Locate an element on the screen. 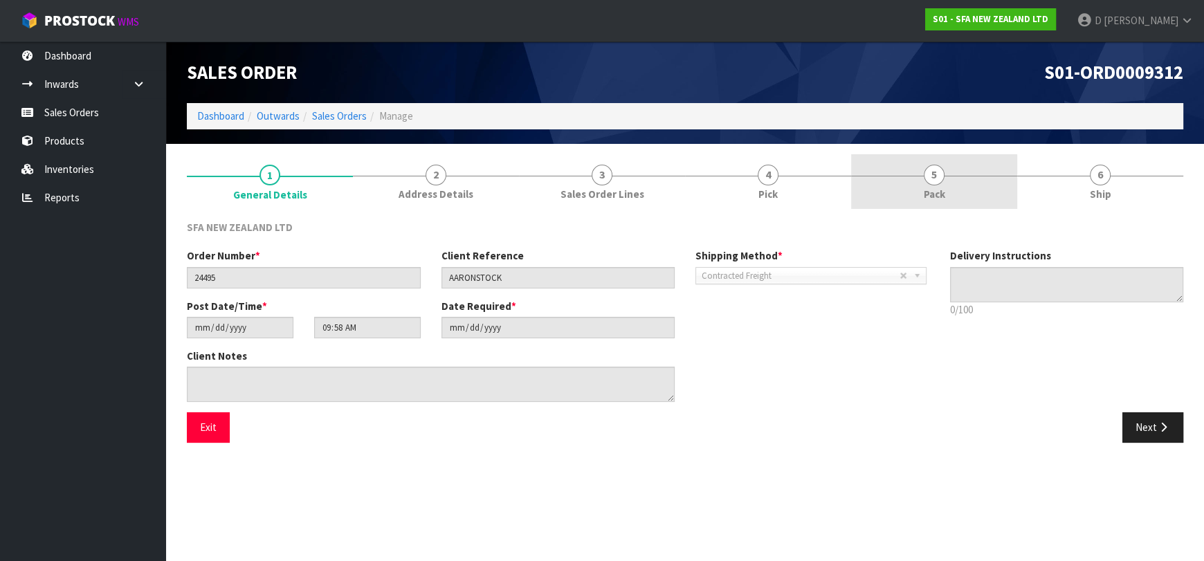  span: ProStock is located at coordinates (80, 21).